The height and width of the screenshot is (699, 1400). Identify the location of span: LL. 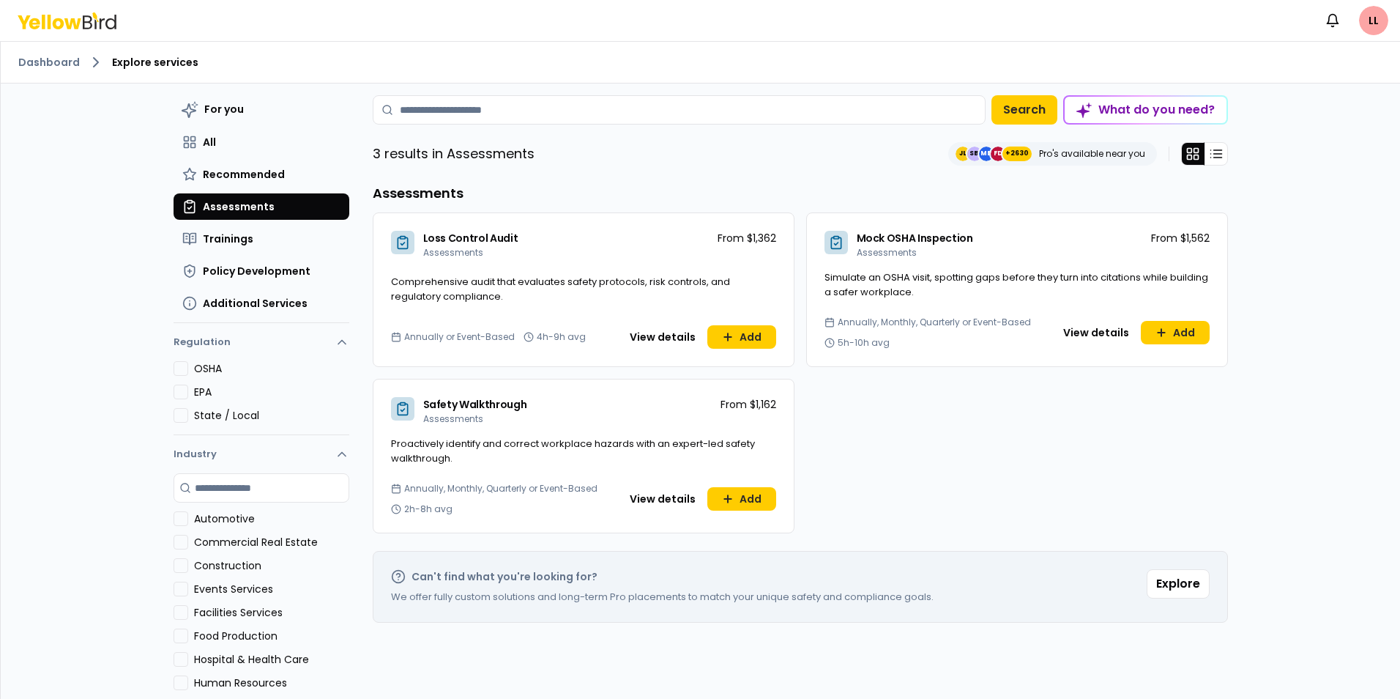
(1374, 21).